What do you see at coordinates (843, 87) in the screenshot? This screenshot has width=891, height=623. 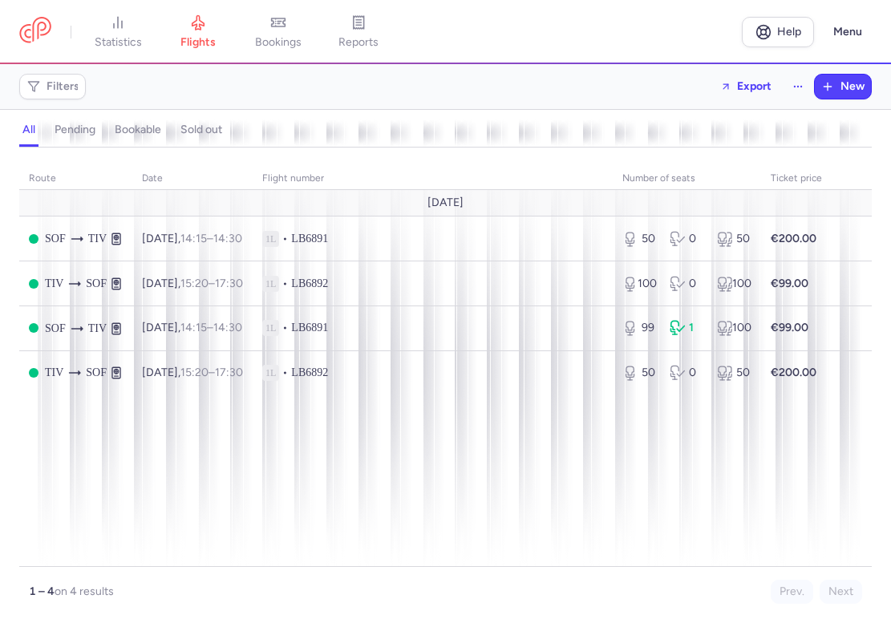 I see `button: New` at bounding box center [843, 87].